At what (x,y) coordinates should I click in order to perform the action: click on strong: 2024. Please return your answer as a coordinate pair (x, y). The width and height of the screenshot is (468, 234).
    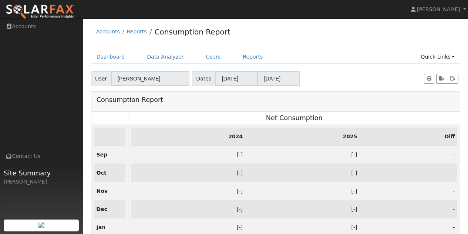
    Looking at the image, I should click on (235, 136).